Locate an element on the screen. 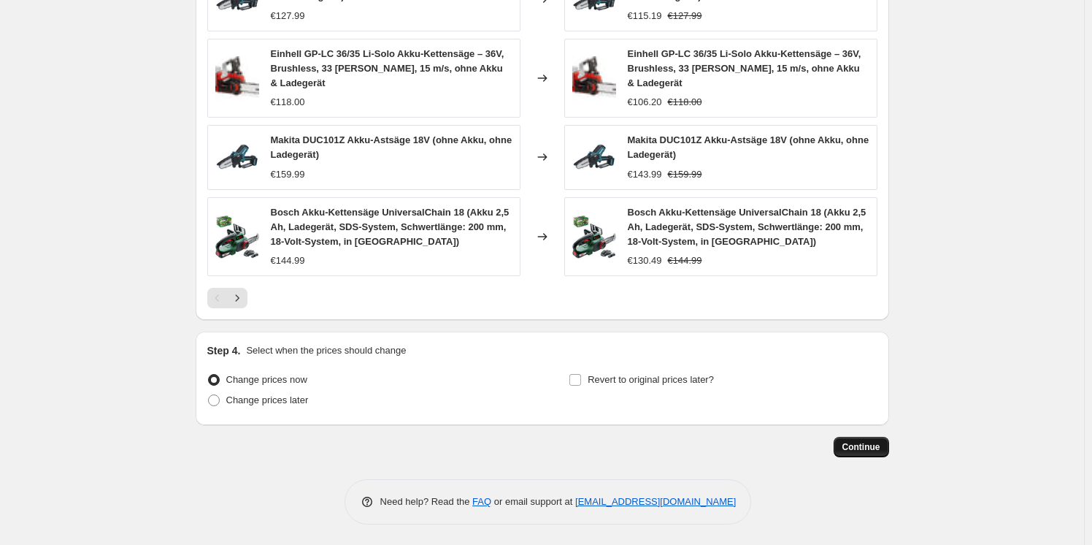 This screenshot has height=545, width=1092. strike: €159.99 is located at coordinates (685, 174).